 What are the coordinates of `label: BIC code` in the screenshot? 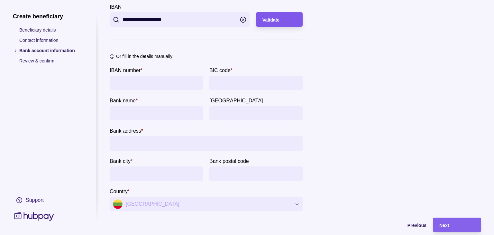 It's located at (221, 70).